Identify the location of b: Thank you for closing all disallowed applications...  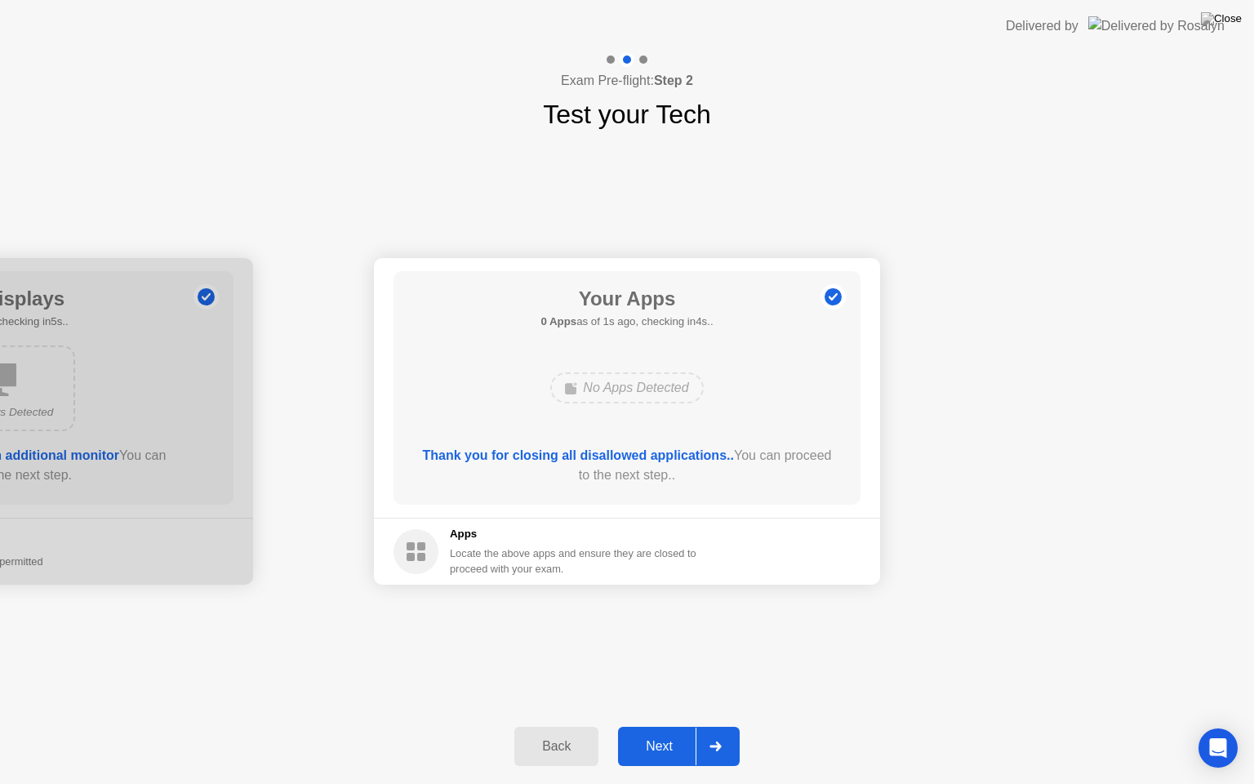
(578, 455).